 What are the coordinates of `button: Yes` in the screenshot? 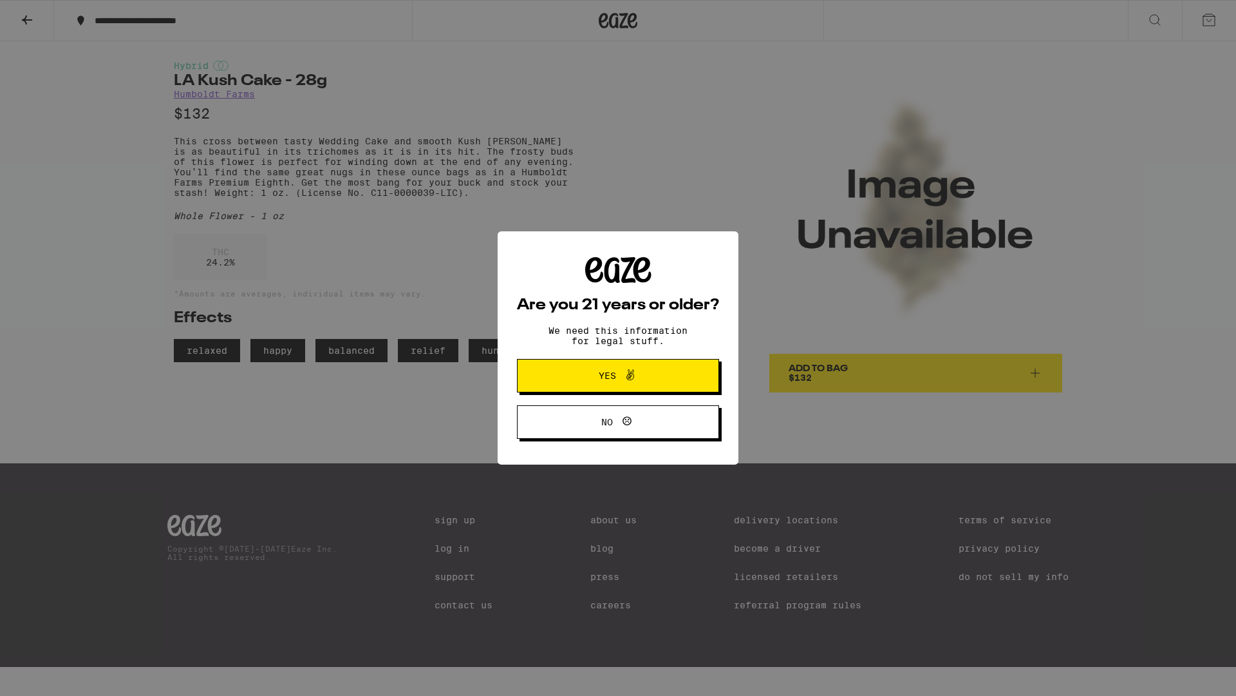 It's located at (618, 375).